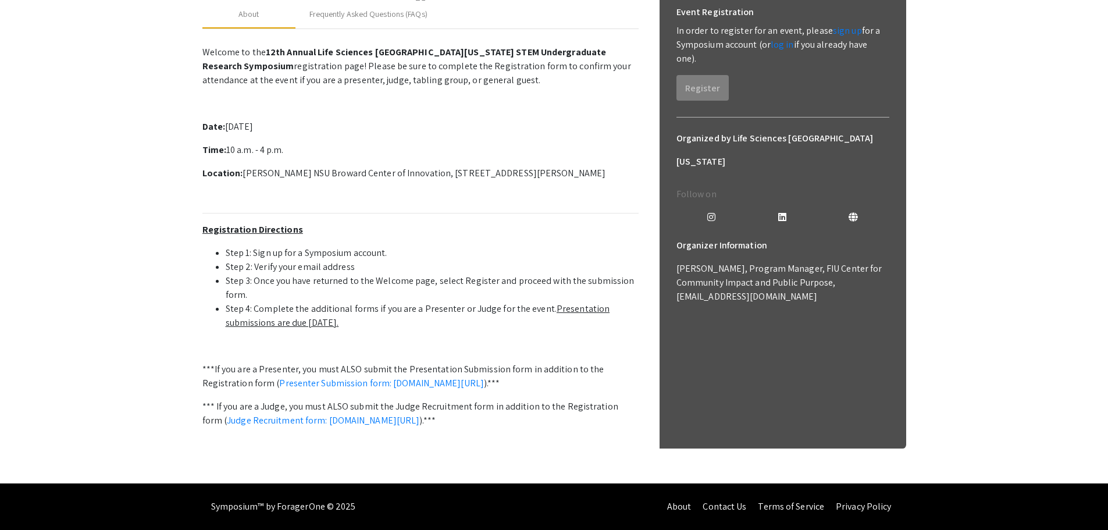 The image size is (1108, 530). What do you see at coordinates (249, 14) in the screenshot?
I see `div: About` at bounding box center [249, 14].